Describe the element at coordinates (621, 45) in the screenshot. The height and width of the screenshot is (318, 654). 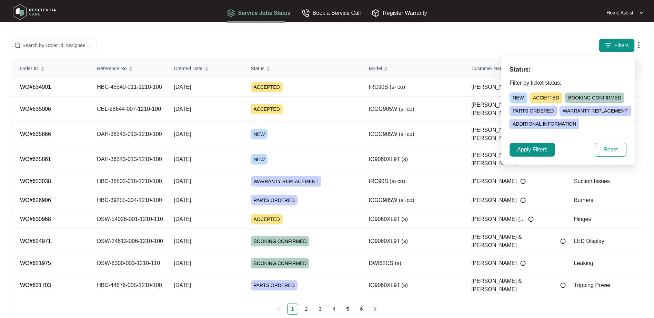
I see `span: Filters` at that location.